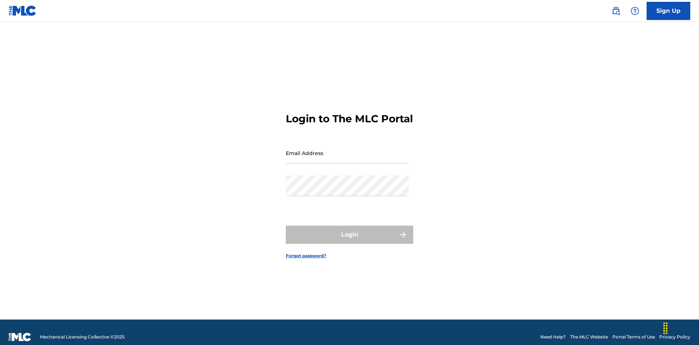 This screenshot has width=699, height=345. Describe the element at coordinates (635, 11) in the screenshot. I see `div: Help` at that location.